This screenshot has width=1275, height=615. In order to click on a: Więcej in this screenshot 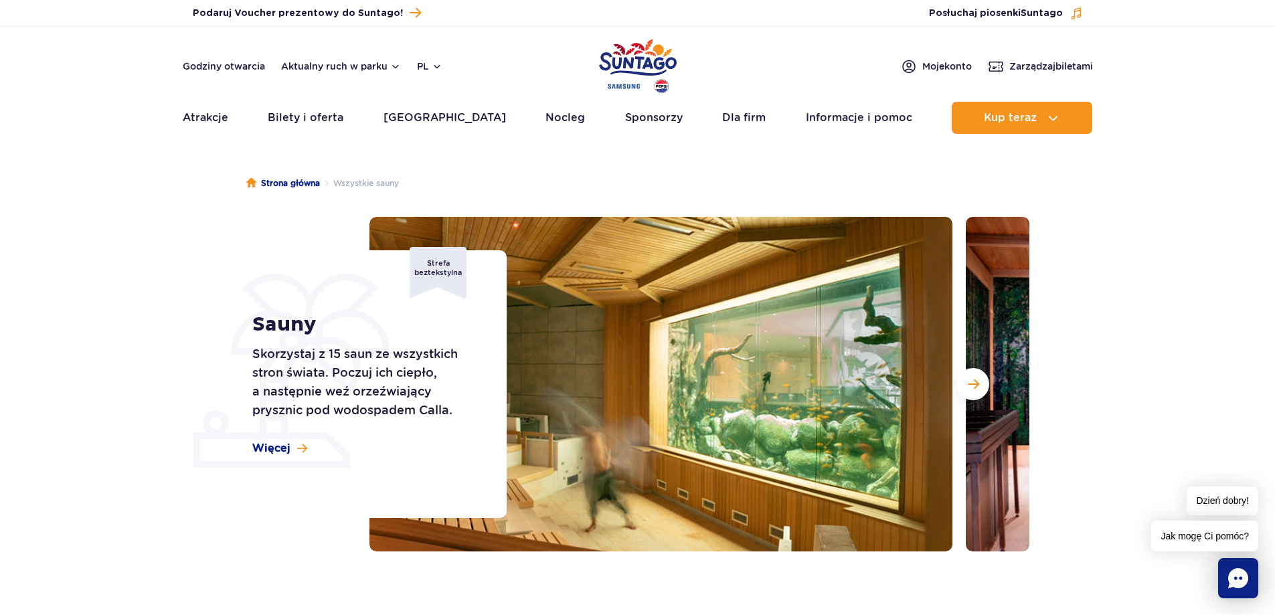, I will do `click(280, 448)`.